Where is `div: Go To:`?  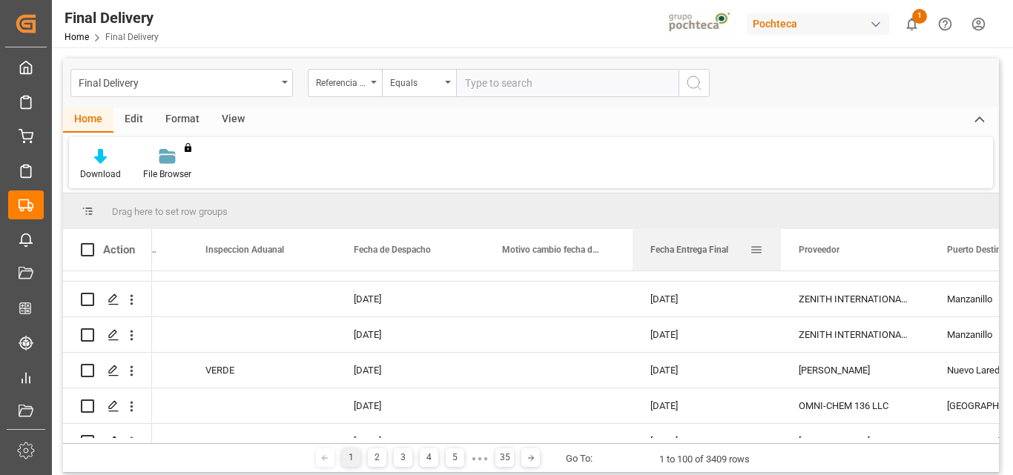 div: Go To: is located at coordinates (579, 459).